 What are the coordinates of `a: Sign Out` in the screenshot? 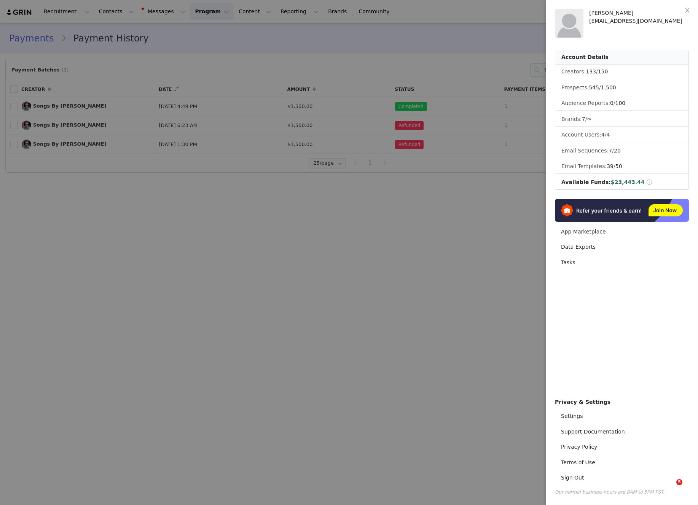 It's located at (621, 478).